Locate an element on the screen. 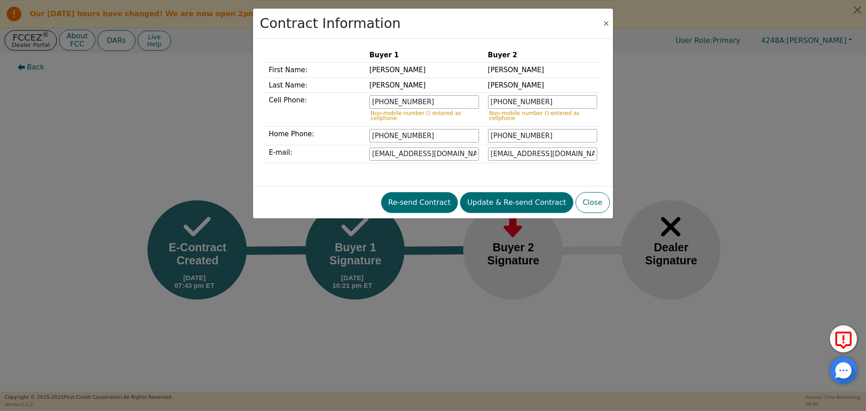  button: Update & Re-send Contract is located at coordinates (516, 202).